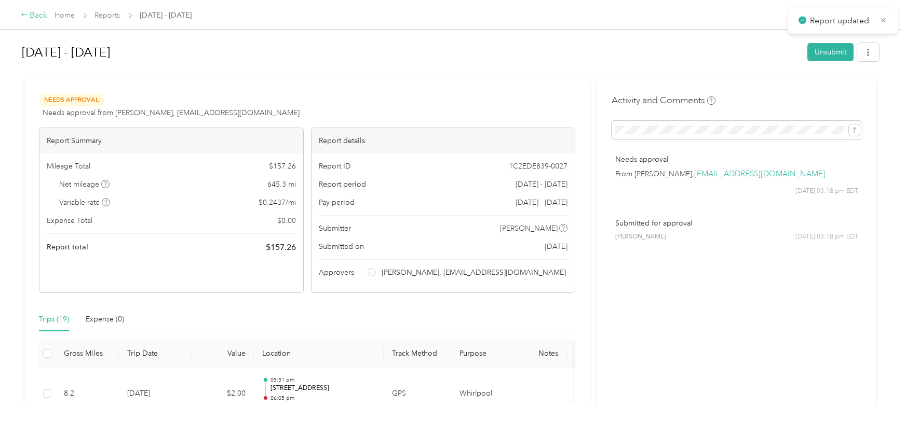  What do you see at coordinates (87, 354) in the screenshot?
I see `th: Gross Miles` at bounding box center [87, 354].